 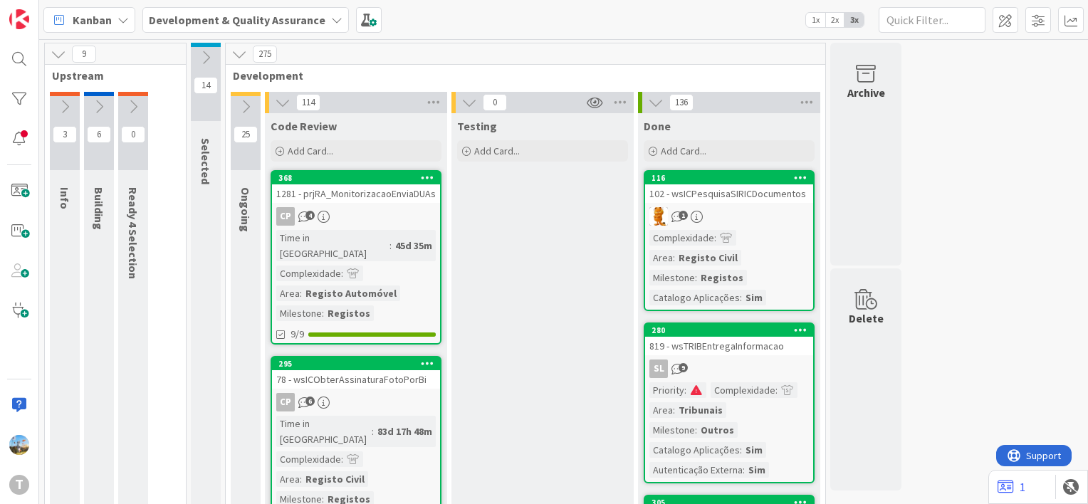 I want to click on span: 1x, so click(x=815, y=20).